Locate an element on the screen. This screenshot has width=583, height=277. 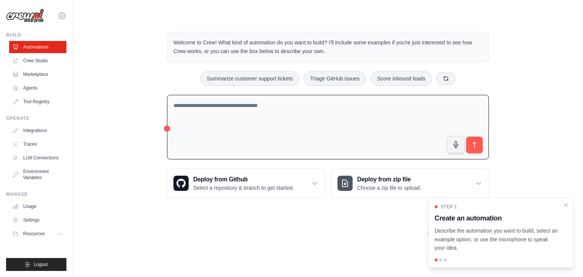
h3: Deploy from Github is located at coordinates (243, 180).